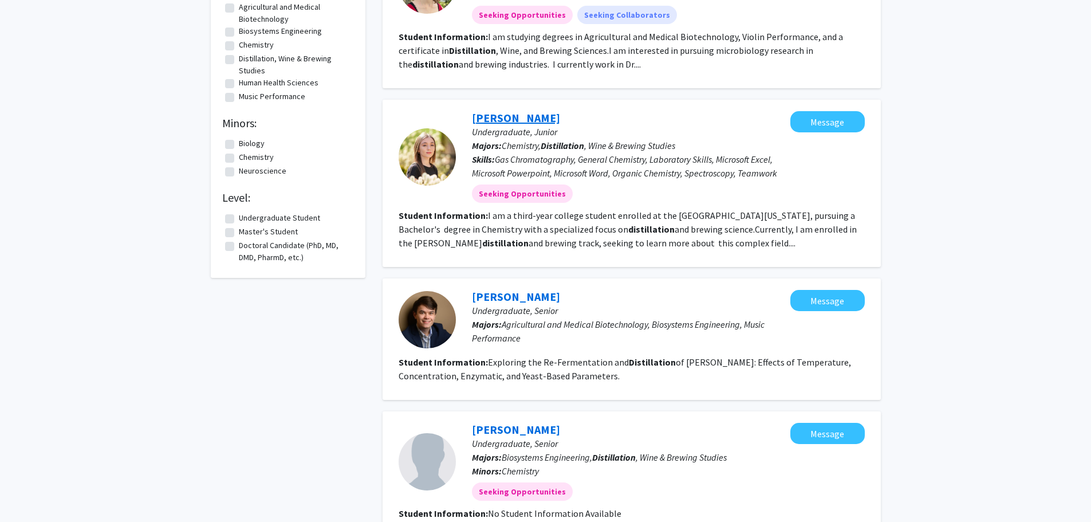 Image resolution: width=1091 pixels, height=522 pixels. Describe the element at coordinates (487, 471) in the screenshot. I see `b: Minors:` at that location.